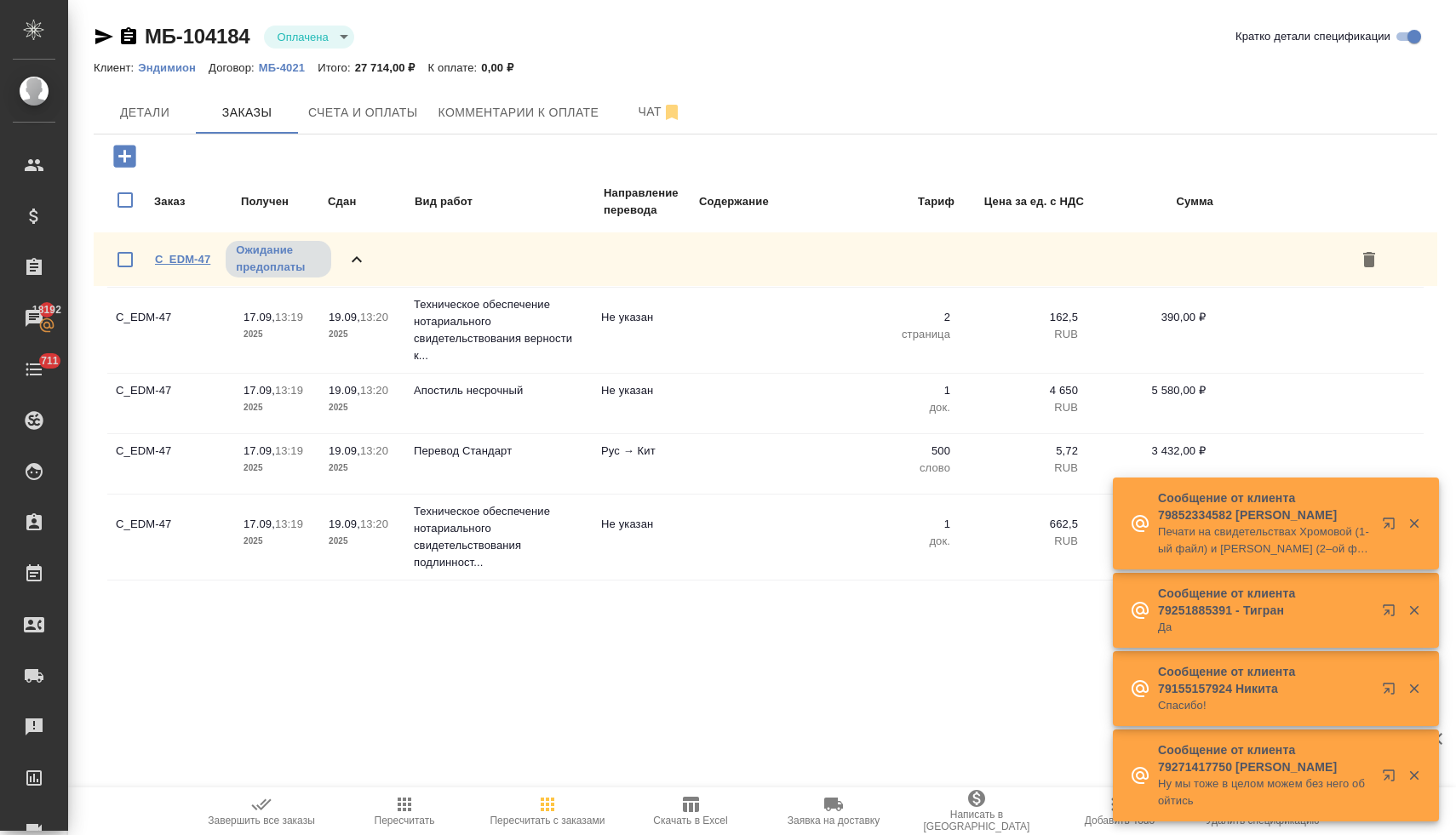  What do you see at coordinates (1119, 821) in the screenshot?
I see `span: Добавить Todo` at bounding box center [1119, 821].